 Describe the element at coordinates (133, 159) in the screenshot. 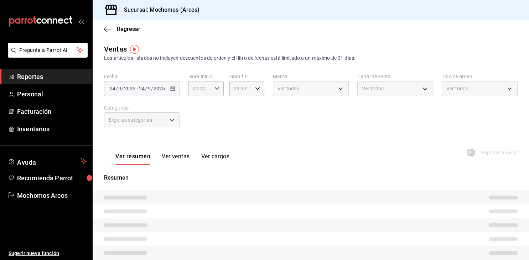

I see `button: Ver resumen` at that location.